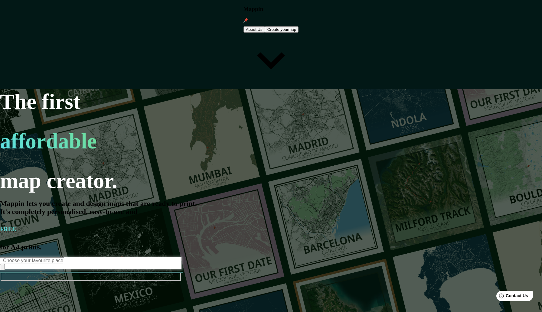  What do you see at coordinates (246, 20) in the screenshot?
I see `img: mappin-pin` at bounding box center [246, 20].